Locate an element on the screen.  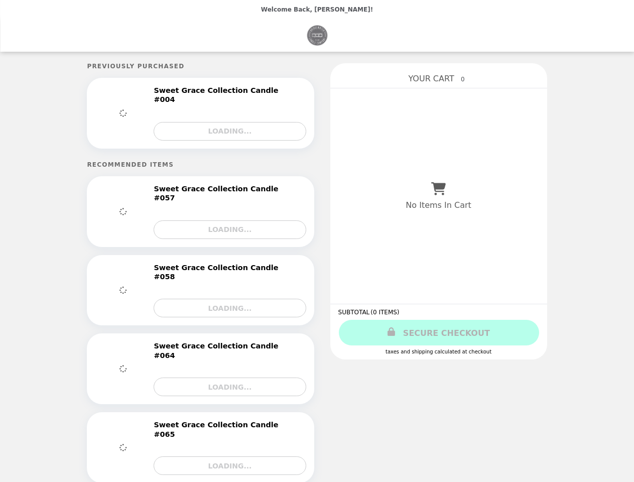
div: Taxes and Shipping calculated at checkout is located at coordinates (439, 351).